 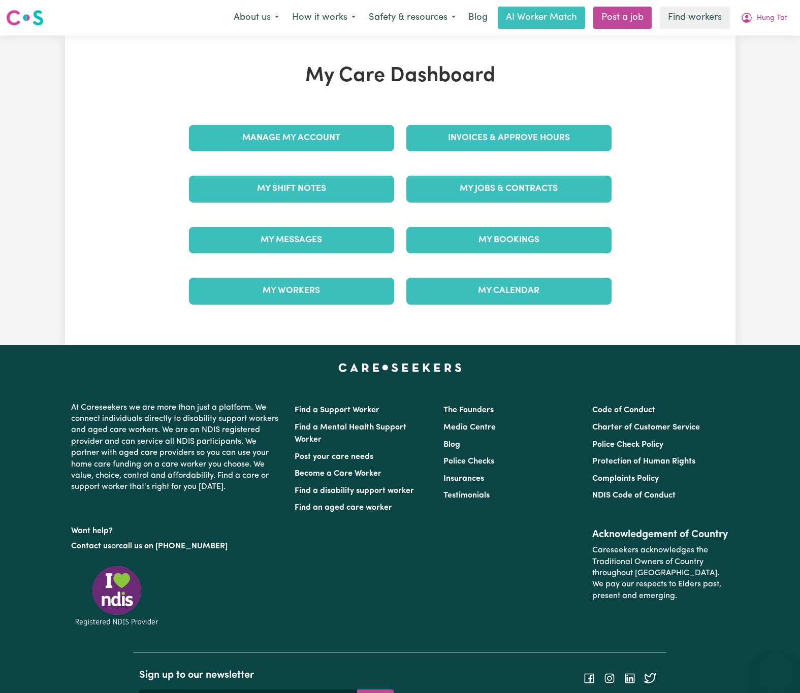 What do you see at coordinates (634, 496) in the screenshot?
I see `a: NDIS Code of Conduct` at bounding box center [634, 496].